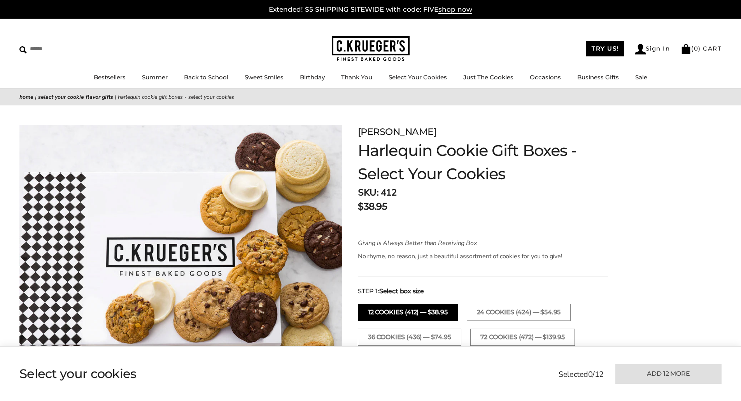 The height and width of the screenshot is (401, 741). Describe the element at coordinates (641, 77) in the screenshot. I see `a: Sale` at that location.